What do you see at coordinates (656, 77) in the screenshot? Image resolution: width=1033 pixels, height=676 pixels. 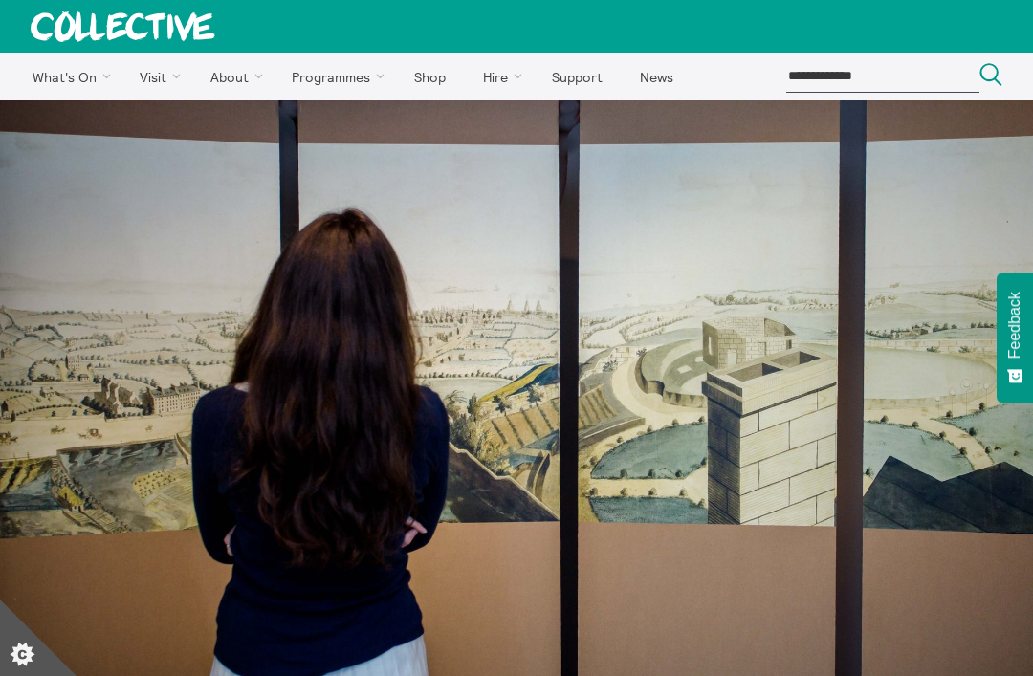 I see `a: News` at bounding box center [656, 77].